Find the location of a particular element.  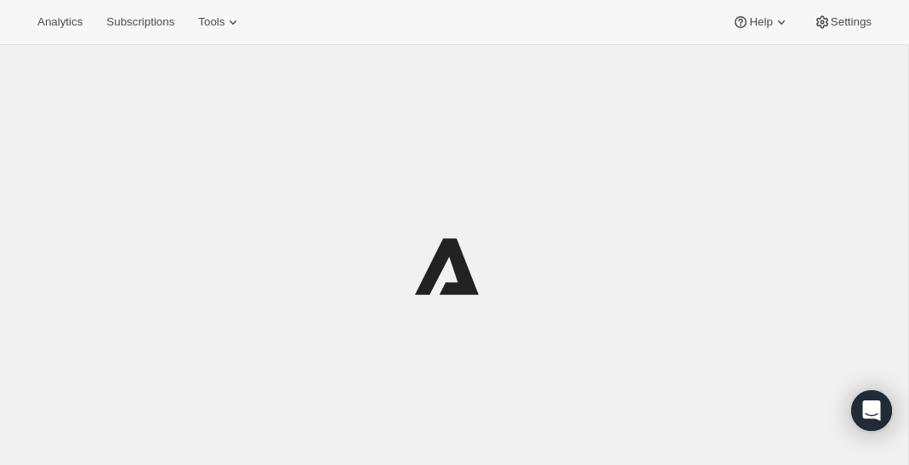

button: Help is located at coordinates (760, 22).